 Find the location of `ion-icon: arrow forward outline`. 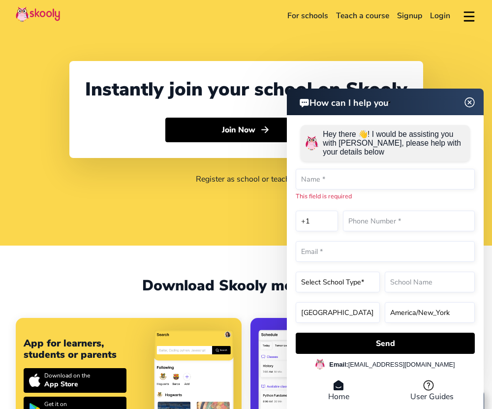

ion-icon: arrow forward outline is located at coordinates (265, 129).